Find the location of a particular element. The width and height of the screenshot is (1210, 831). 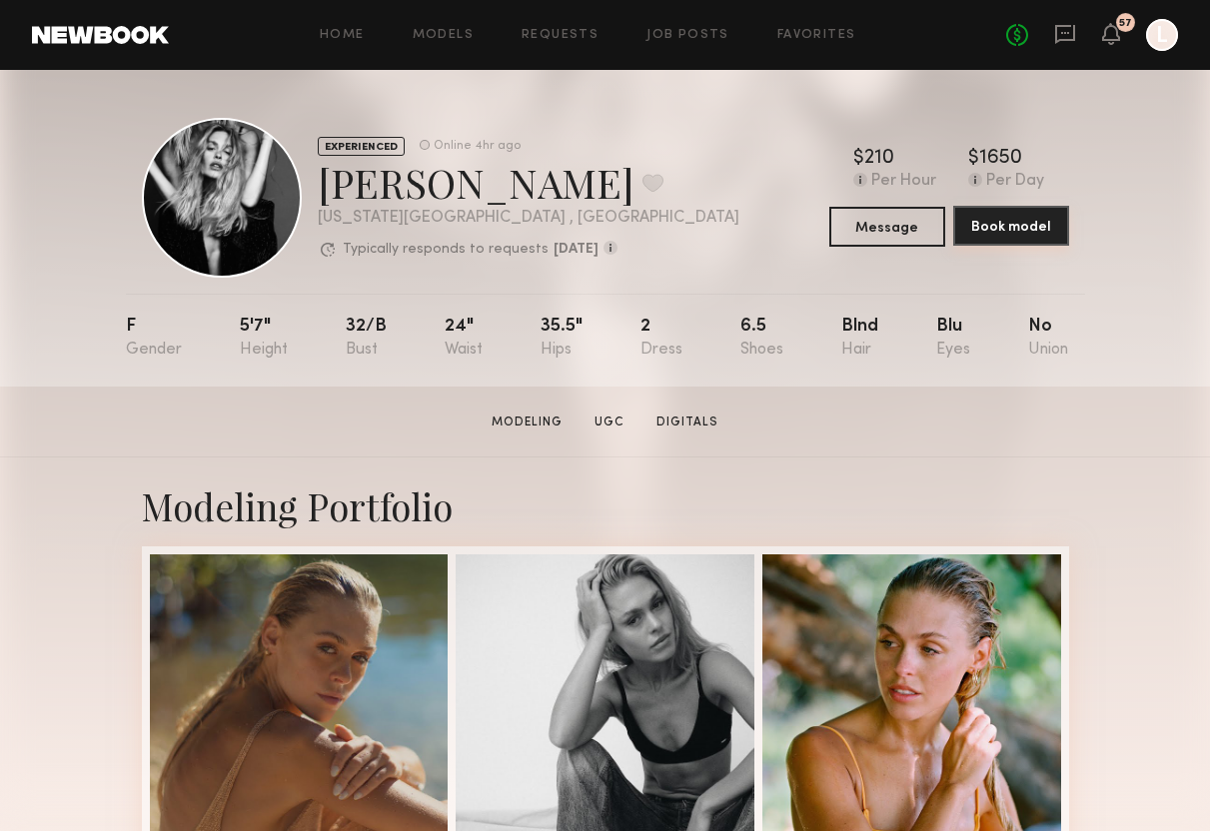

div: Per Day is located at coordinates (1015, 182).